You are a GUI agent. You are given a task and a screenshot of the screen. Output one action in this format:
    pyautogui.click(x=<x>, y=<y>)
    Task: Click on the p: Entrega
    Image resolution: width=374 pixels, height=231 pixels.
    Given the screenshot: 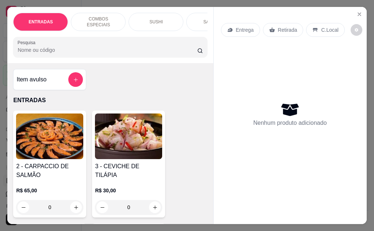 What is the action you would take?
    pyautogui.click(x=245, y=30)
    